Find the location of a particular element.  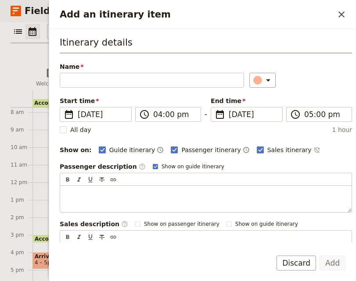

div: 2 pm is located at coordinates (21, 218).